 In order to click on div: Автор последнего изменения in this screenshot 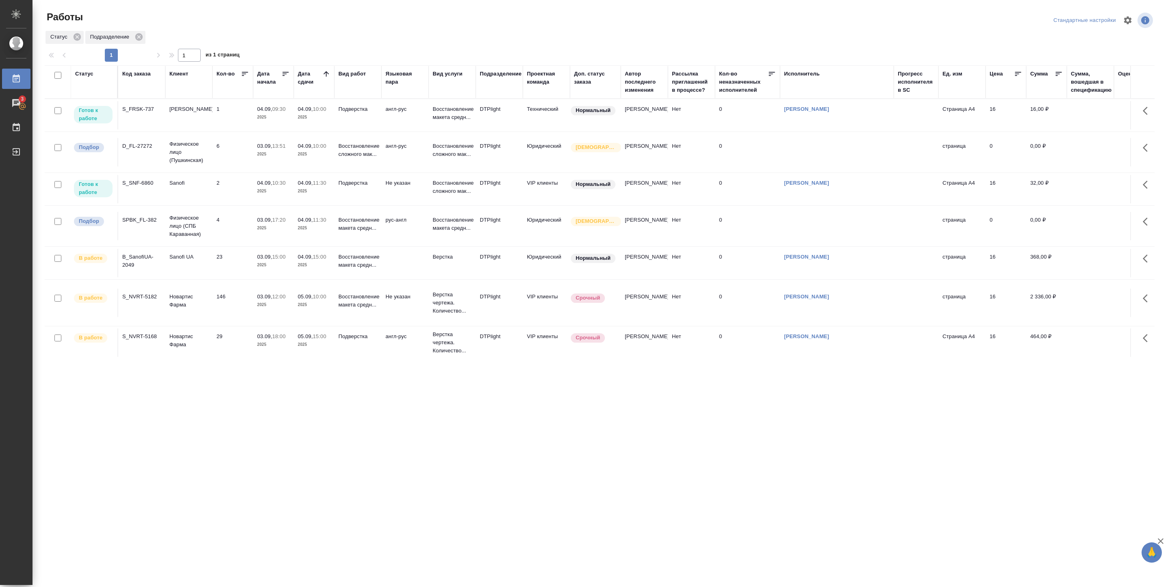, I will do `click(644, 82)`.